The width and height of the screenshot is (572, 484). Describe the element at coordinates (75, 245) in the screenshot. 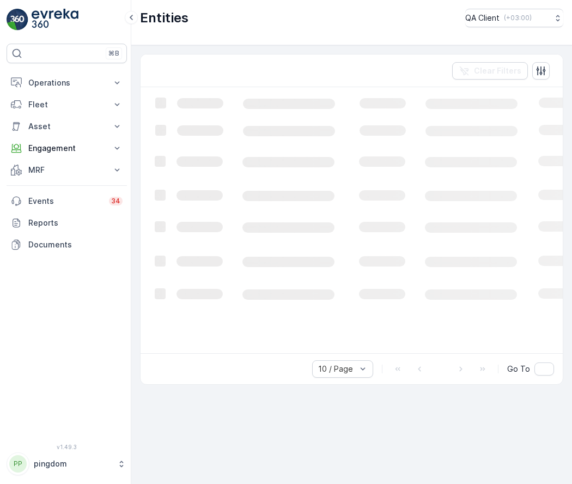

I see `p: Documents` at that location.